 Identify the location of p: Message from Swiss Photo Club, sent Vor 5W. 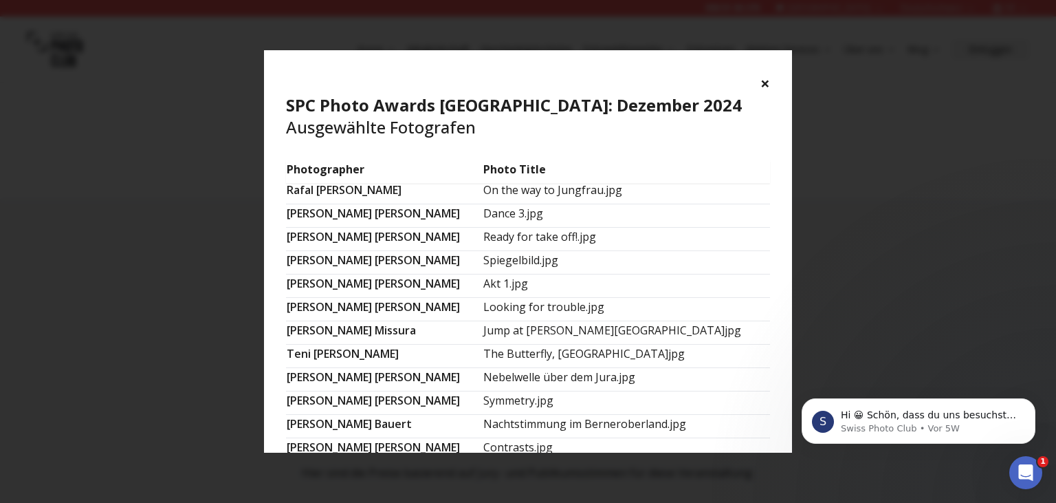
(149, 59).